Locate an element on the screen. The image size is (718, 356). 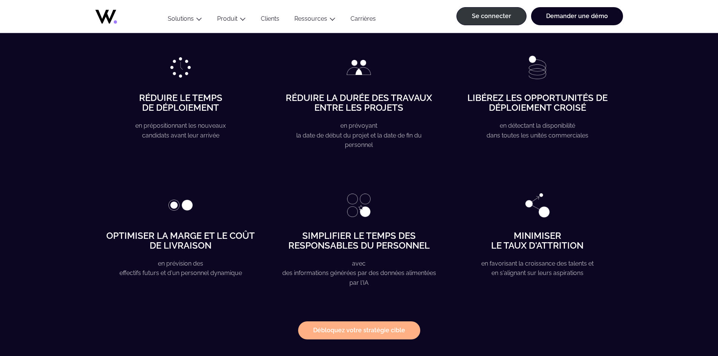
font: Réduire la durée des travaux entre les projets is located at coordinates (359, 103).